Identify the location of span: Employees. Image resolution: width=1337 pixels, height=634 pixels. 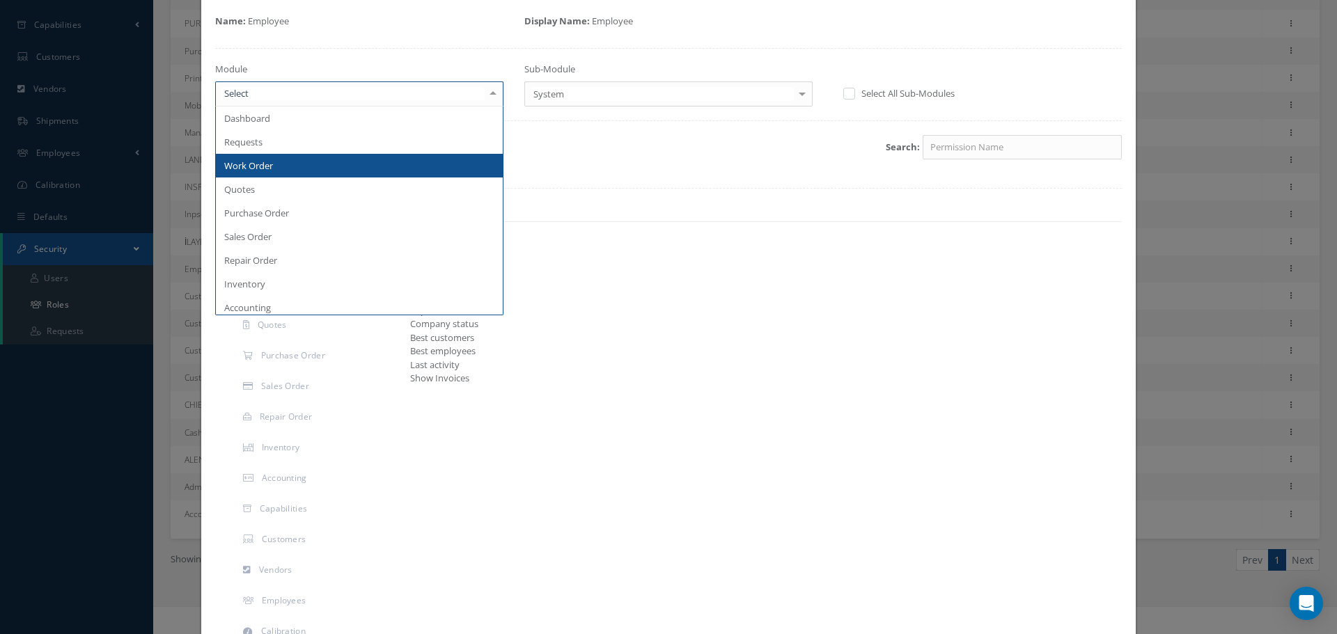
(284, 600).